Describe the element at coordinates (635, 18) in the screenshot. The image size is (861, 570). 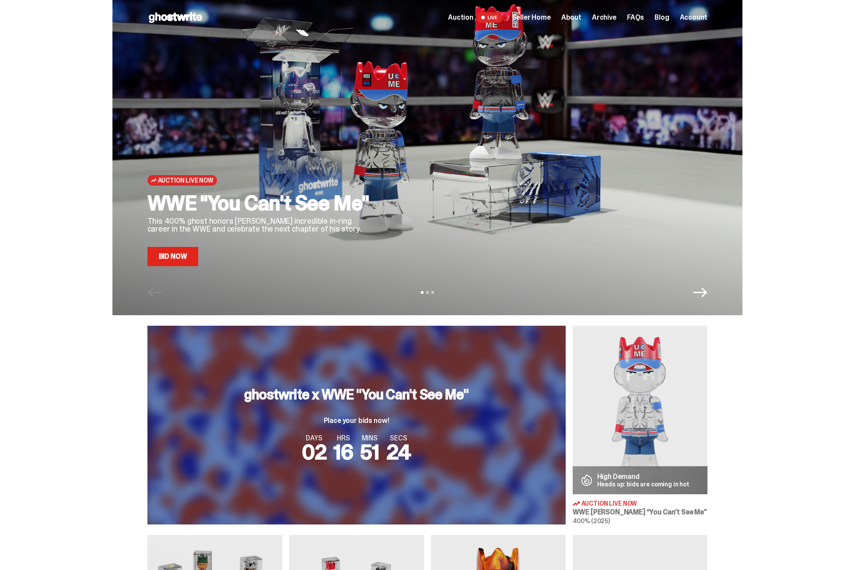
I see `a: FAQs` at that location.